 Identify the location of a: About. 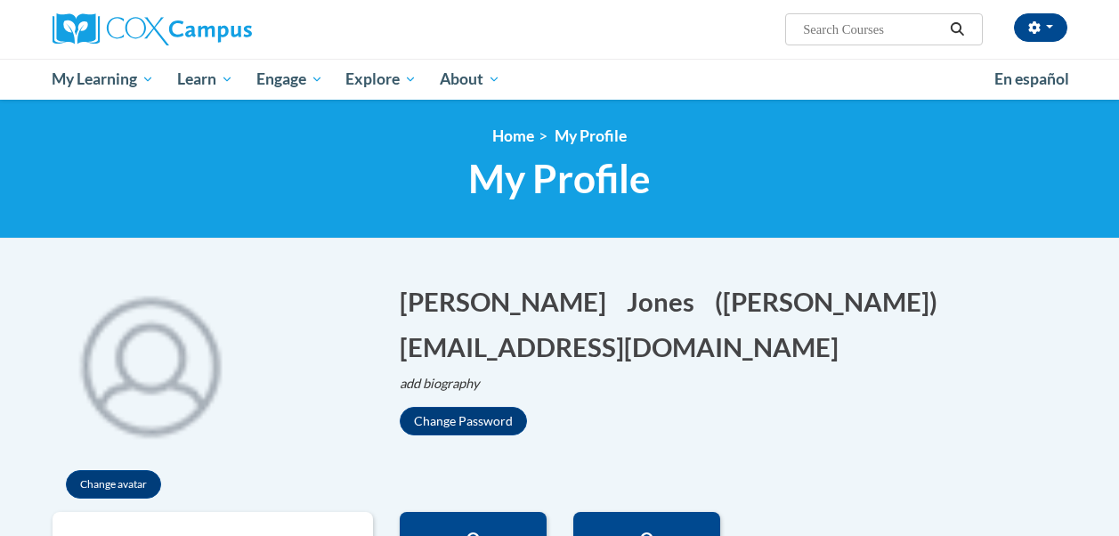
(470, 79).